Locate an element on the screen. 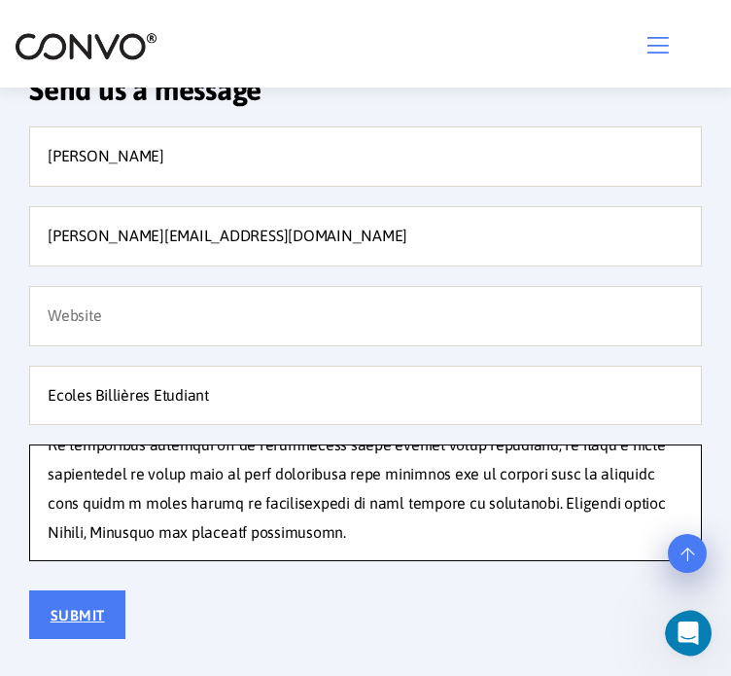 This screenshot has height=676, width=731. input: Full name* is located at coordinates (366, 157).